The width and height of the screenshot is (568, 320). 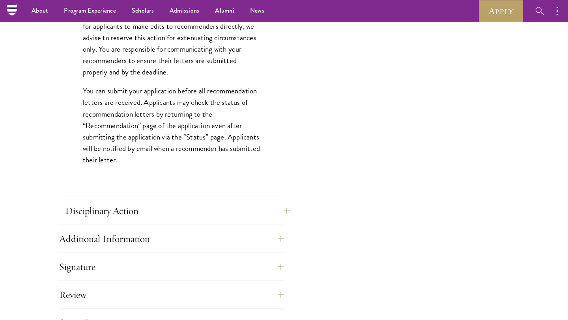 I want to click on p: You can submit your application before all recommendation letters are received. Applicants may ch..., so click(x=172, y=125).